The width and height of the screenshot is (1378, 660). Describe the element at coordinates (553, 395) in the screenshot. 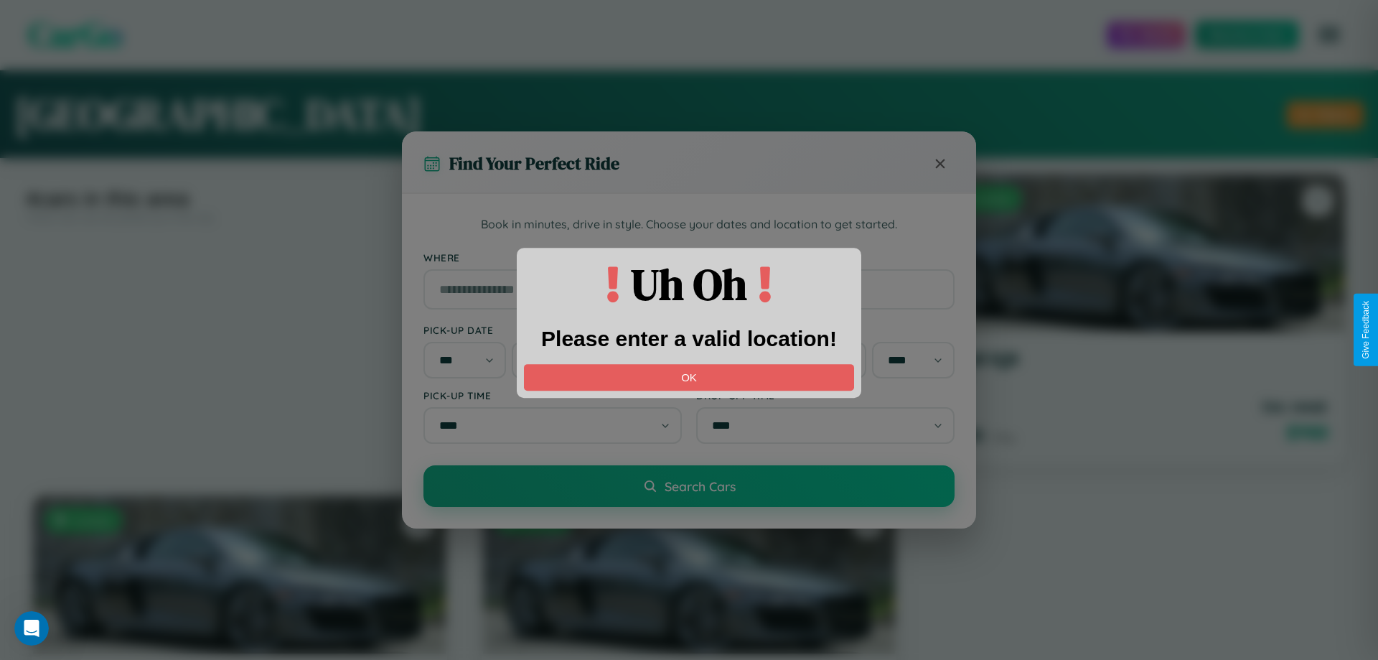

I see `label: Pick-up Time` at that location.